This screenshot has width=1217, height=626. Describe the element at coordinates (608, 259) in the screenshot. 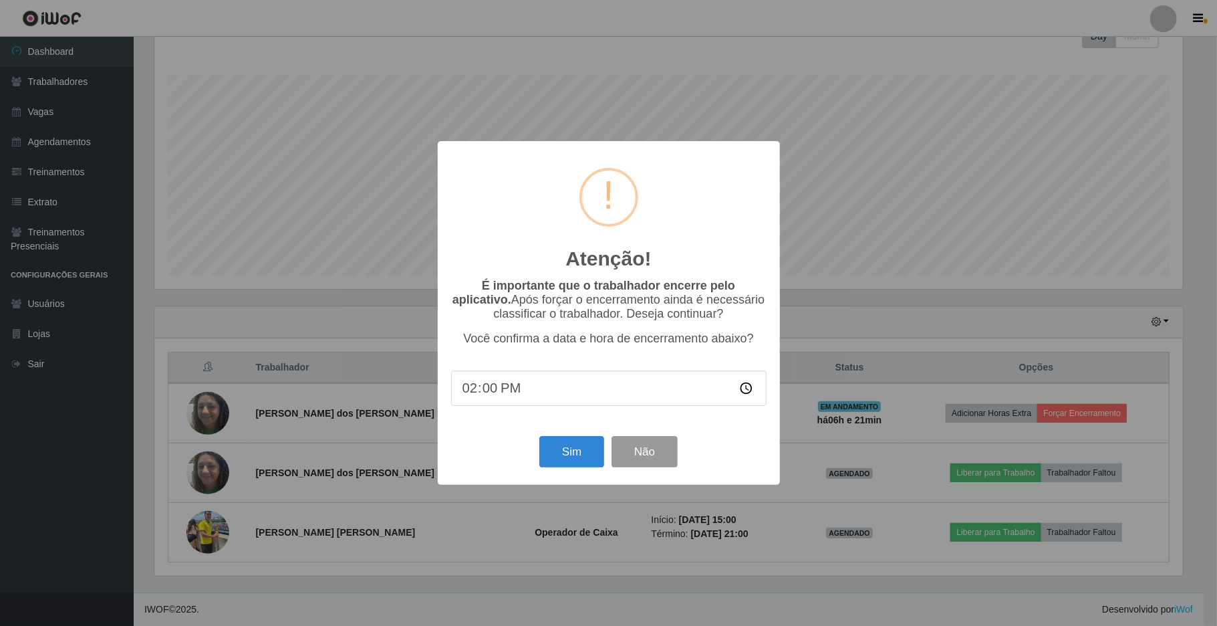

I see `h2: Atenção!` at that location.